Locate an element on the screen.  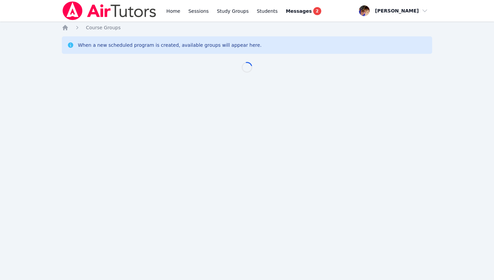
a: Course Groups is located at coordinates (103, 28).